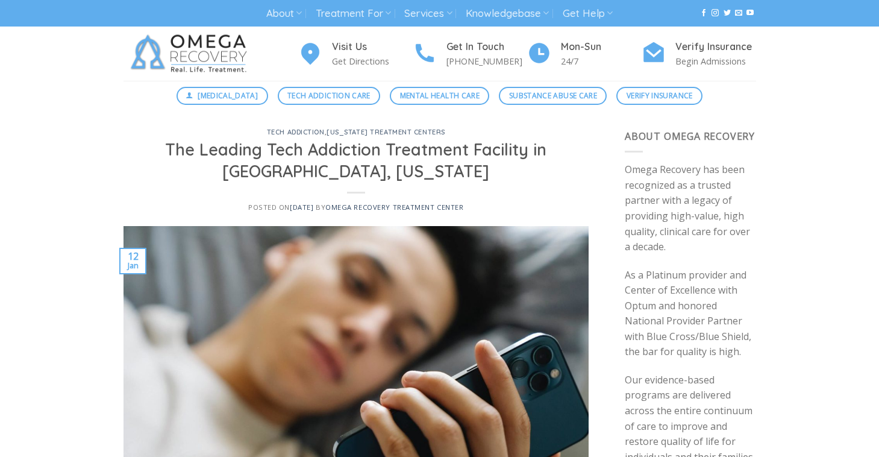 The width and height of the screenshot is (879, 457). I want to click on p: Get Directions, so click(372, 61).